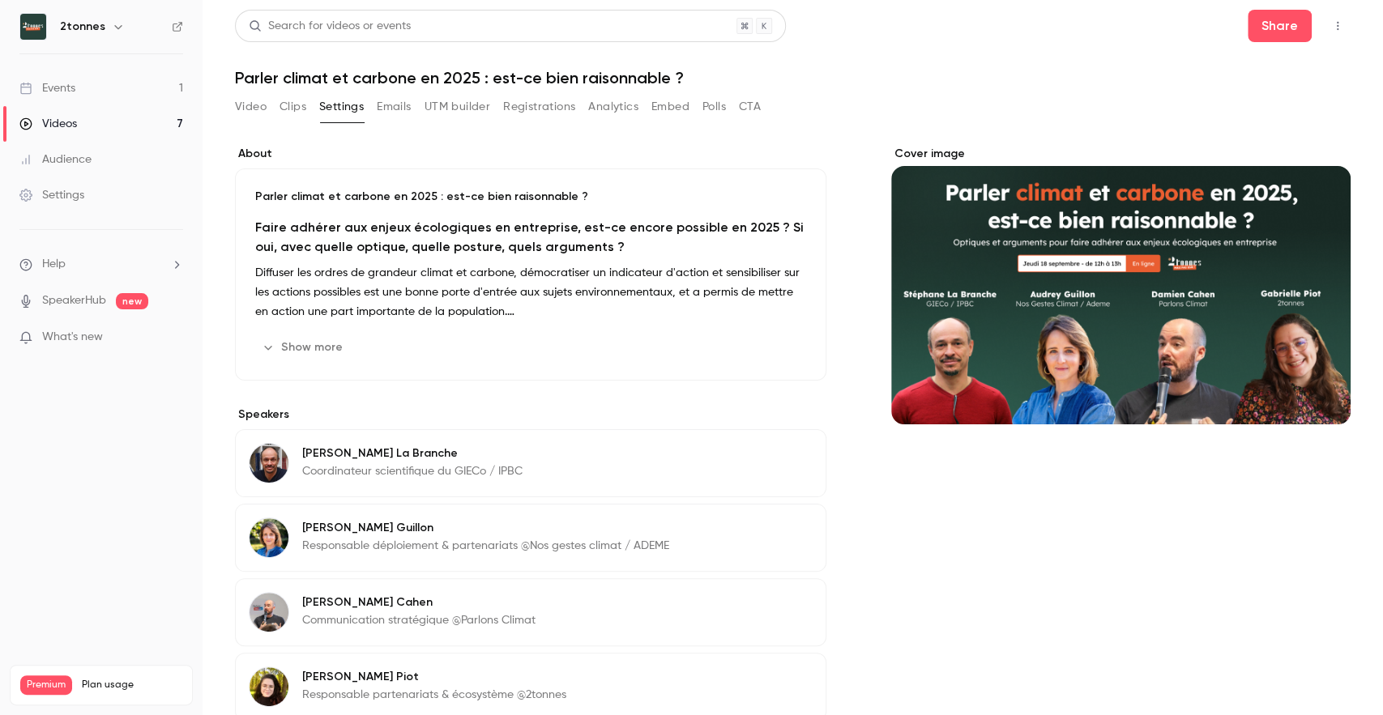  I want to click on img: Audrey Guillon, so click(269, 538).